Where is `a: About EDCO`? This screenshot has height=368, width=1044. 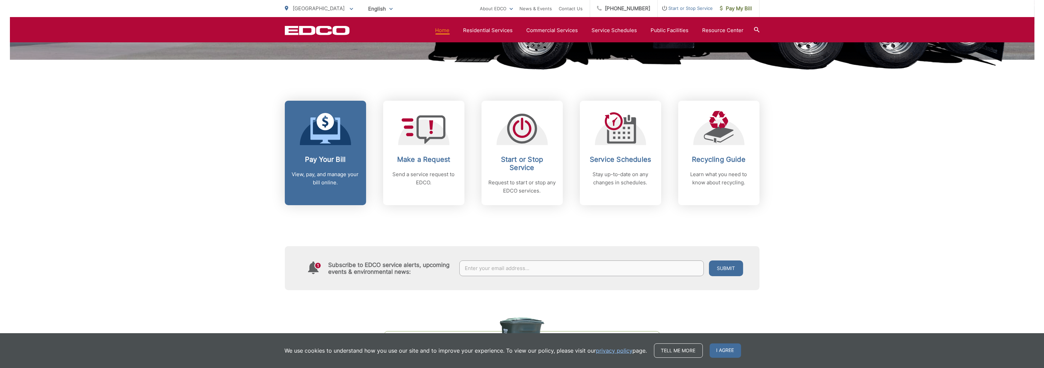 a: About EDCO is located at coordinates (496, 9).